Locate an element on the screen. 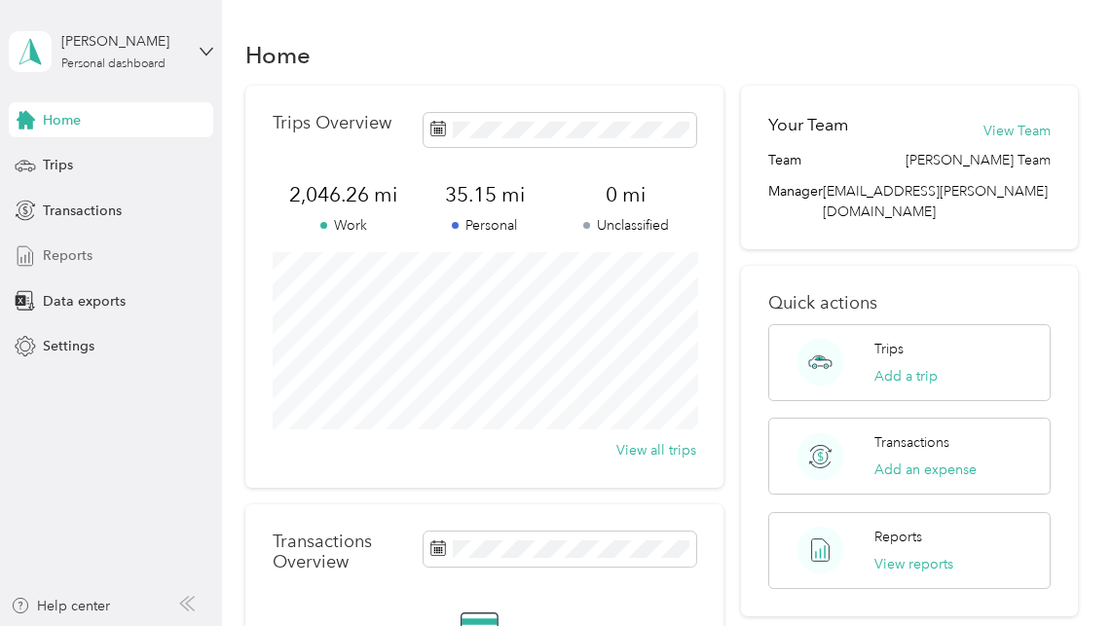 Image resolution: width=1111 pixels, height=626 pixels. div: Help center is located at coordinates (60, 605).